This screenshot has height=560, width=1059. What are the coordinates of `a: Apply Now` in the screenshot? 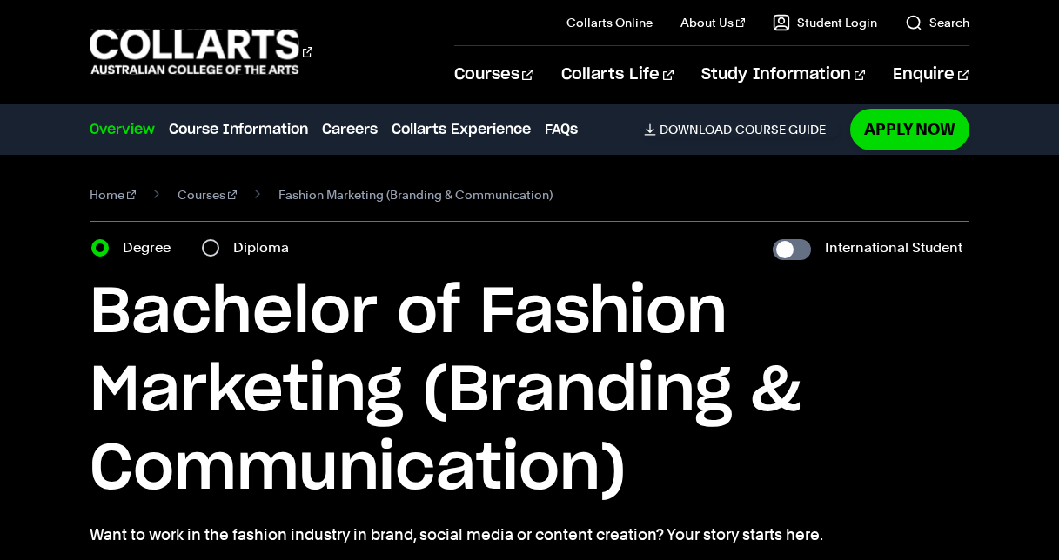 It's located at (909, 129).